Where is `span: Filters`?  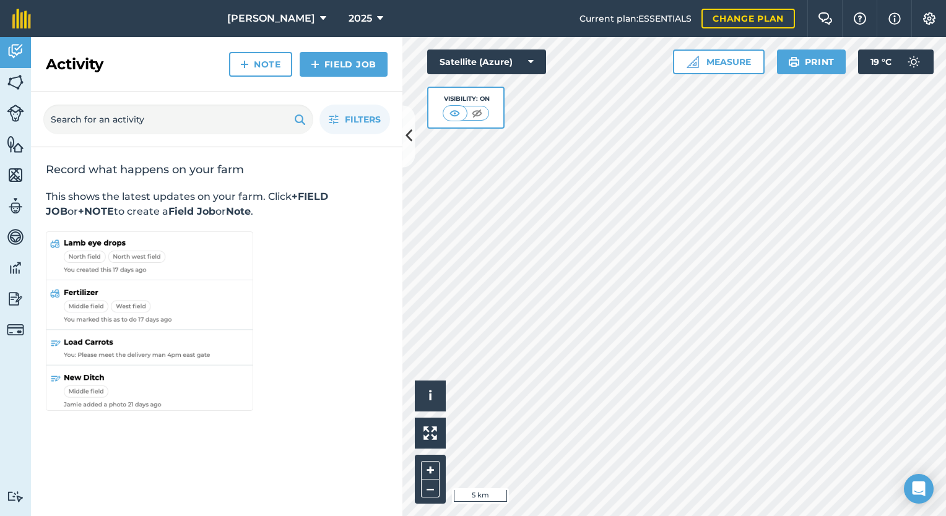 span: Filters is located at coordinates (363, 119).